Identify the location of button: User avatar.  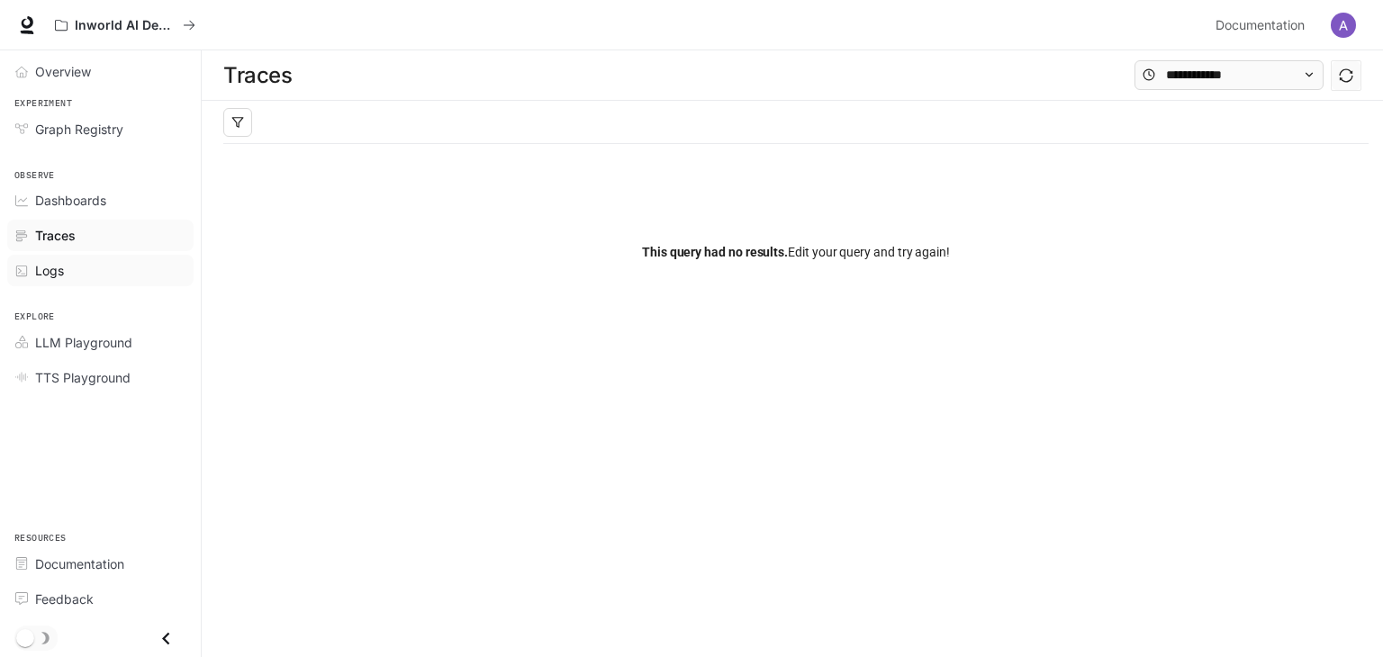
(1344, 25).